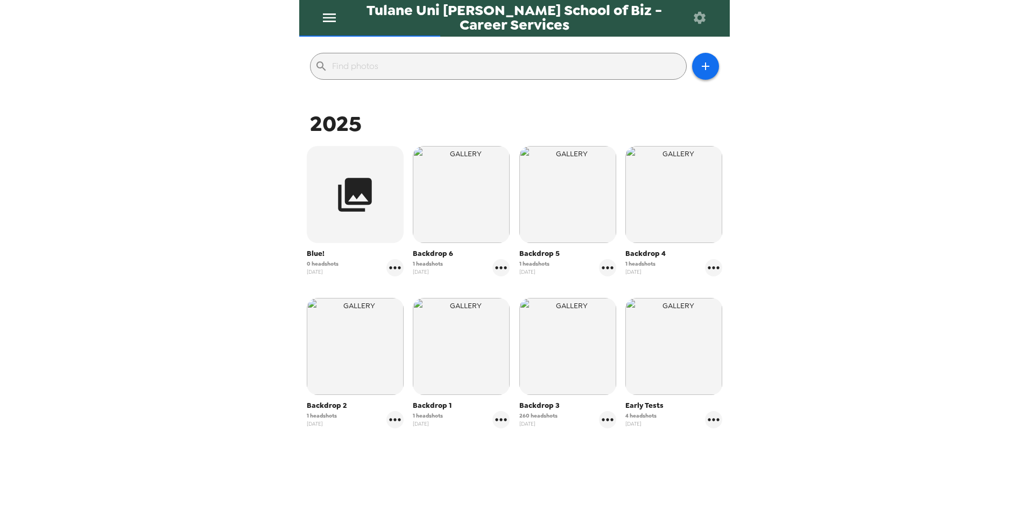 This screenshot has width=1029, height=514. Describe the element at coordinates (323, 263) in the screenshot. I see `span: 0 headshots` at that location.